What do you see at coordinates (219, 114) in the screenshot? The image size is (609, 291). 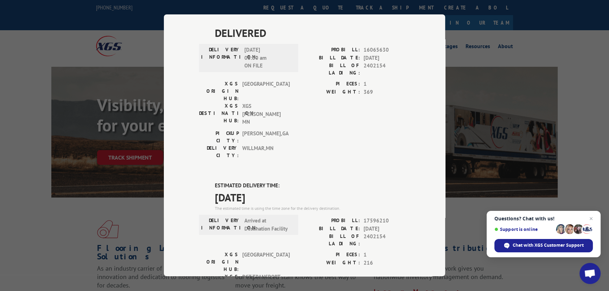 I see `label: XGS DESTINATION HUB:` at bounding box center [219, 114].